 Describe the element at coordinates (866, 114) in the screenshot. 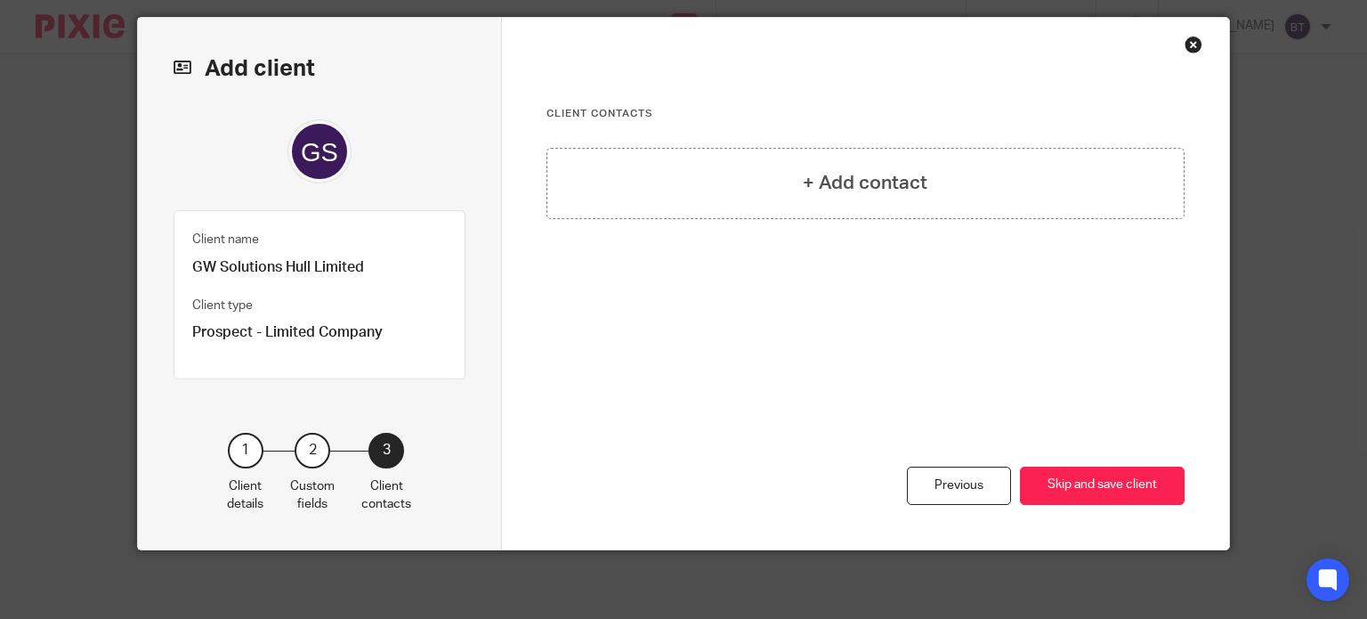

I see `h3: Client contacts` at that location.